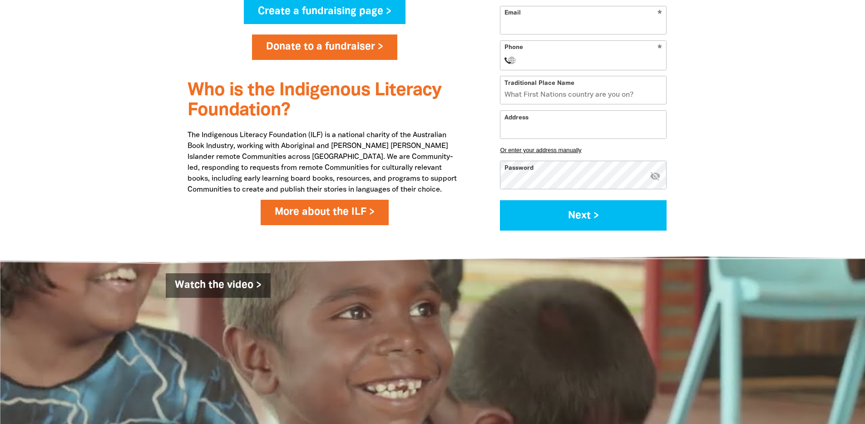 This screenshot has height=424, width=865. I want to click on p: The Indigenous Literacy Foundation (ILF) is a national charity of the Australian Book Industry, w..., so click(325, 163).